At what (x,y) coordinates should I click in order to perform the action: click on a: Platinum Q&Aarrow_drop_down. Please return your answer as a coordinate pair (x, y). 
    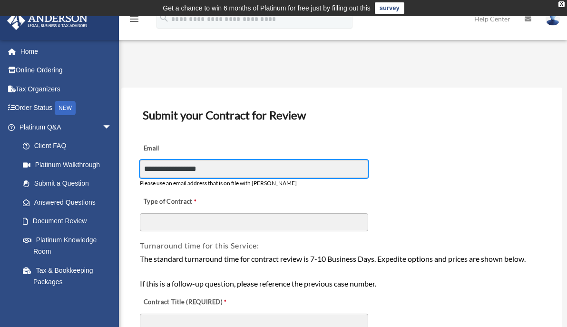
    Looking at the image, I should click on (66, 127).